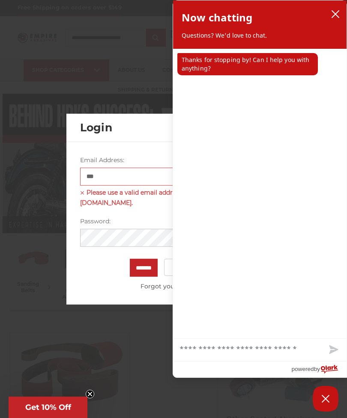  Describe the element at coordinates (248, 64) in the screenshot. I see `p: Thanks for stopping by! Can I help you with anything?` at that location.